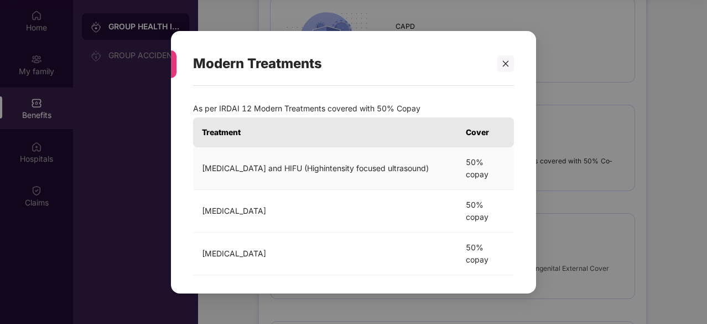  I want to click on th: Treatment, so click(325, 132).